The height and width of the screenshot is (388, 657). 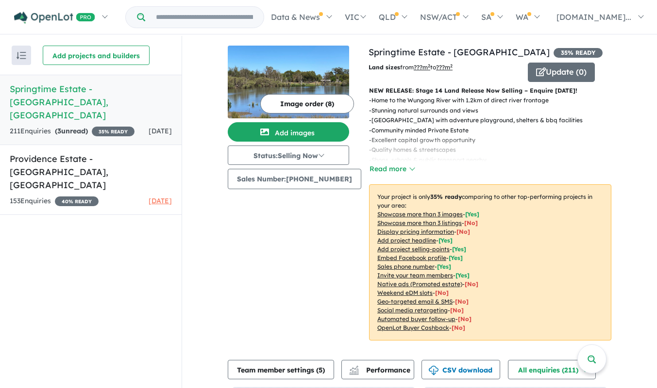 What do you see at coordinates (415, 232) in the screenshot?
I see `u: Display pricing information` at bounding box center [415, 232].